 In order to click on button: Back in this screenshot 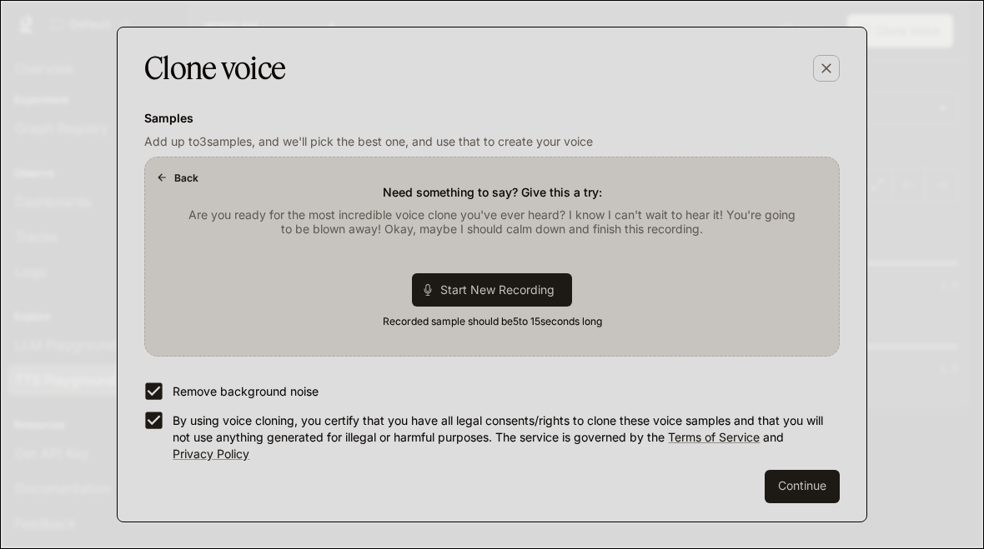, I will do `click(178, 178)`.